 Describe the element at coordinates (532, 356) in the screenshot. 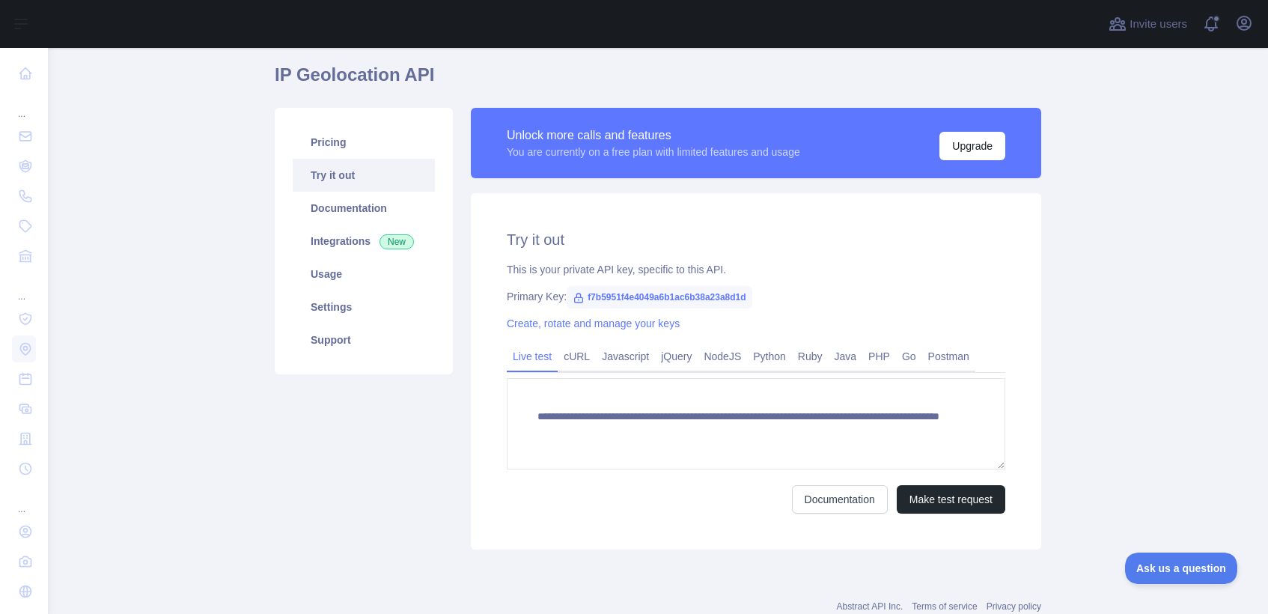

I see `a: Live test` at that location.